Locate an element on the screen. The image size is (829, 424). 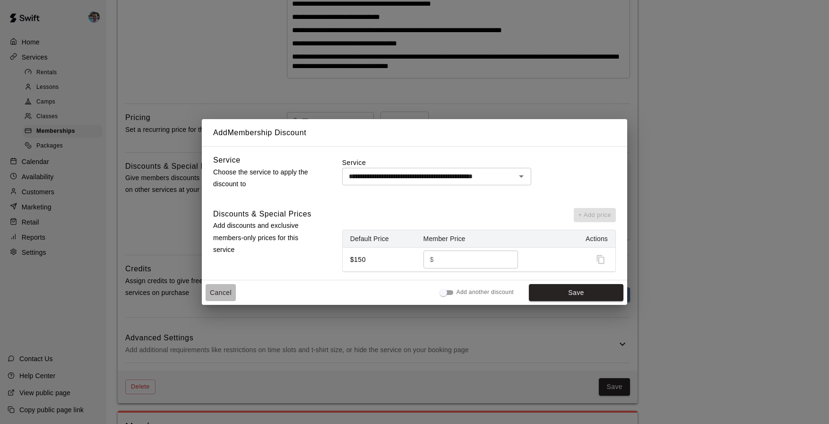
th: Member Price is located at coordinates (490, 239).